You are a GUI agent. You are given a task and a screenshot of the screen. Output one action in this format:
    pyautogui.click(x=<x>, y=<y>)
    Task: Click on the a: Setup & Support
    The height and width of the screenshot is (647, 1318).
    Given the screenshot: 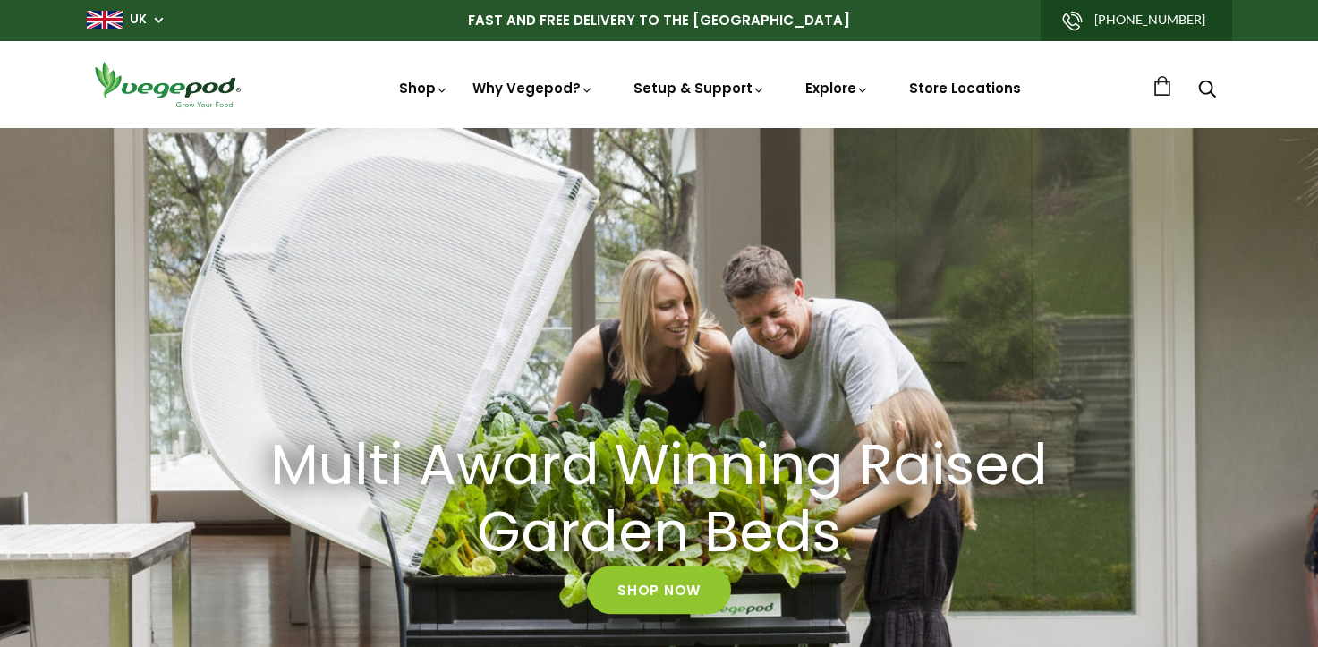 What is the action you would take?
    pyautogui.click(x=700, y=88)
    